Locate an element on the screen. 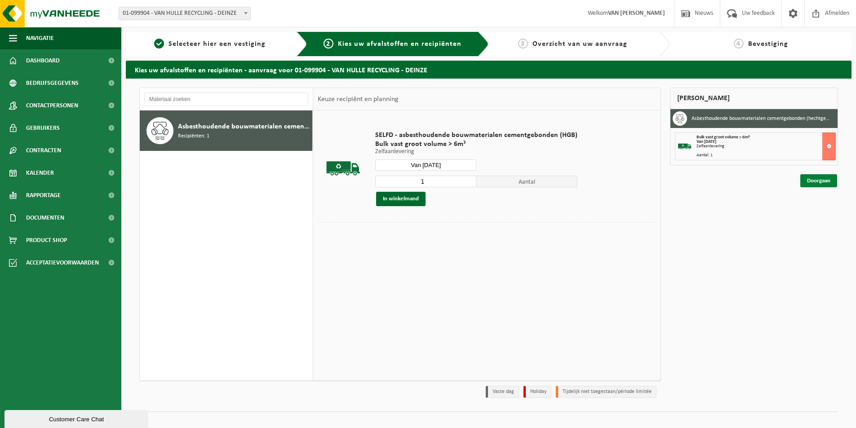  span: Recipiënten: 1 is located at coordinates (194, 136).